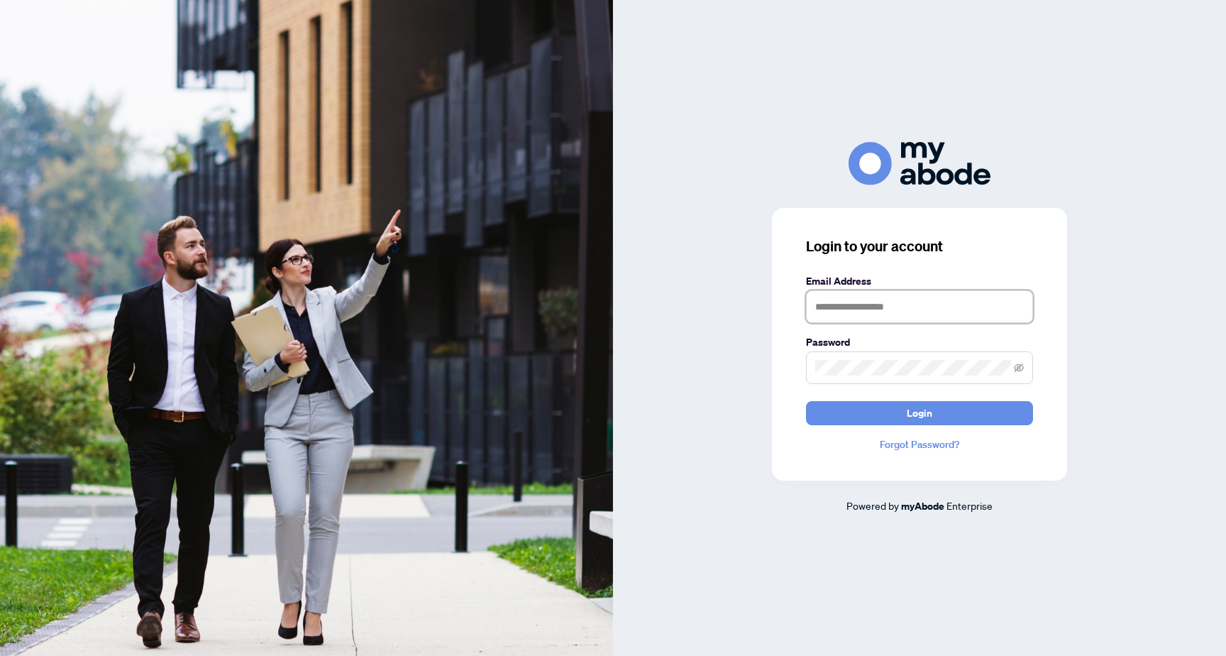  I want to click on h3: Login to your account, so click(919, 246).